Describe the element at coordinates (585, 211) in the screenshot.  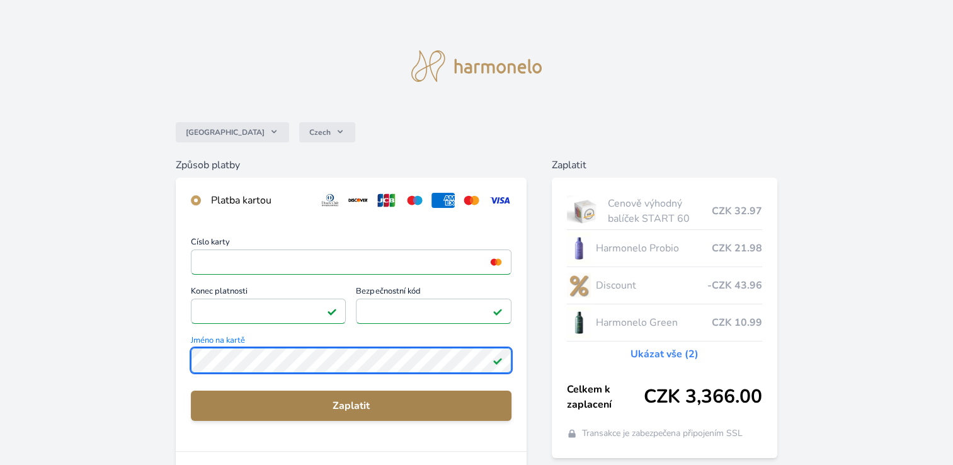
I see `img: start.jpg` at that location.